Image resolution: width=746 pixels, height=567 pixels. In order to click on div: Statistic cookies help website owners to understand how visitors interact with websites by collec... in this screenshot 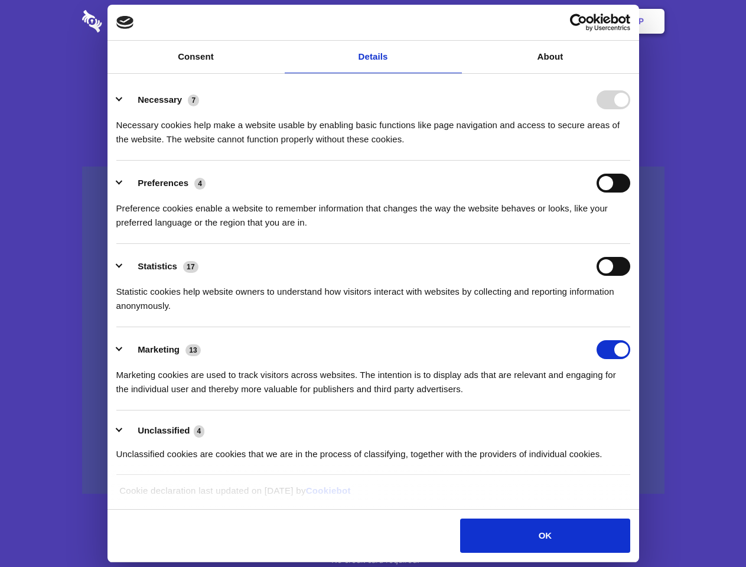, I will do `click(373, 294)`.